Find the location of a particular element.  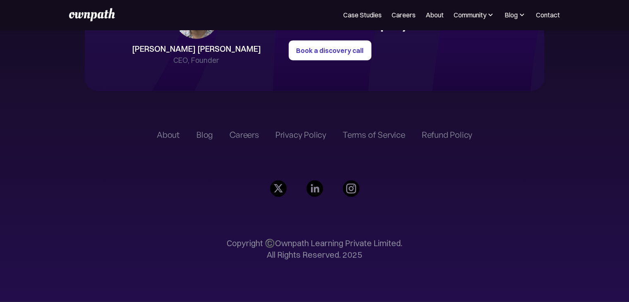

p: Copyright ©️Ownpath Learning Private Limited. All Rights Reserved. 2025 is located at coordinates (314, 249).